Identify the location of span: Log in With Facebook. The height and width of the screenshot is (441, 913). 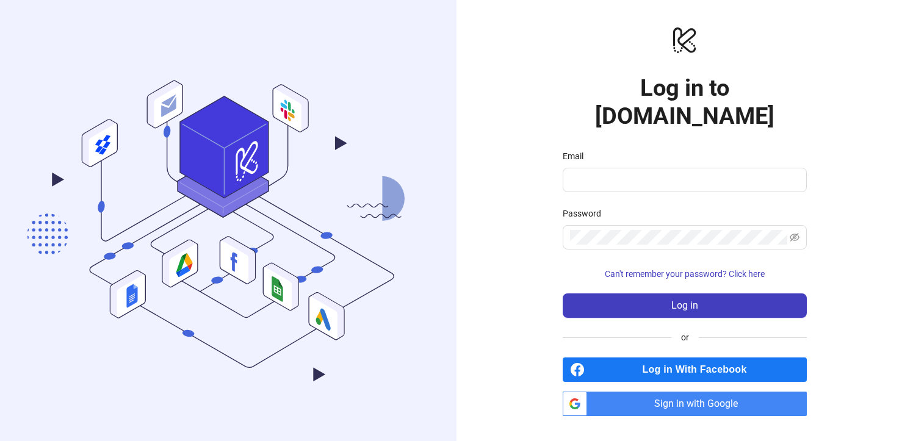
(698, 370).